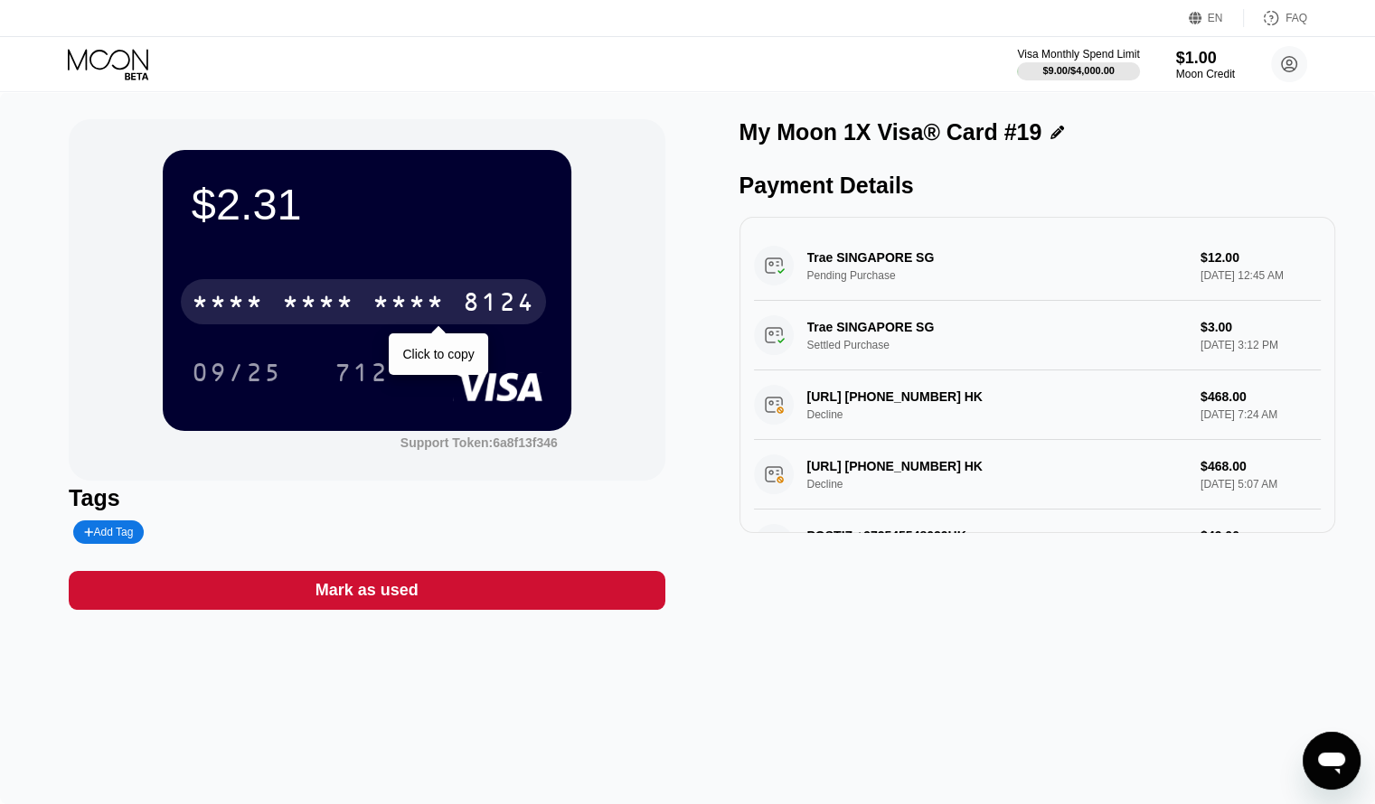 The width and height of the screenshot is (1375, 804). Describe the element at coordinates (1037, 185) in the screenshot. I see `div: Payment Details` at that location.